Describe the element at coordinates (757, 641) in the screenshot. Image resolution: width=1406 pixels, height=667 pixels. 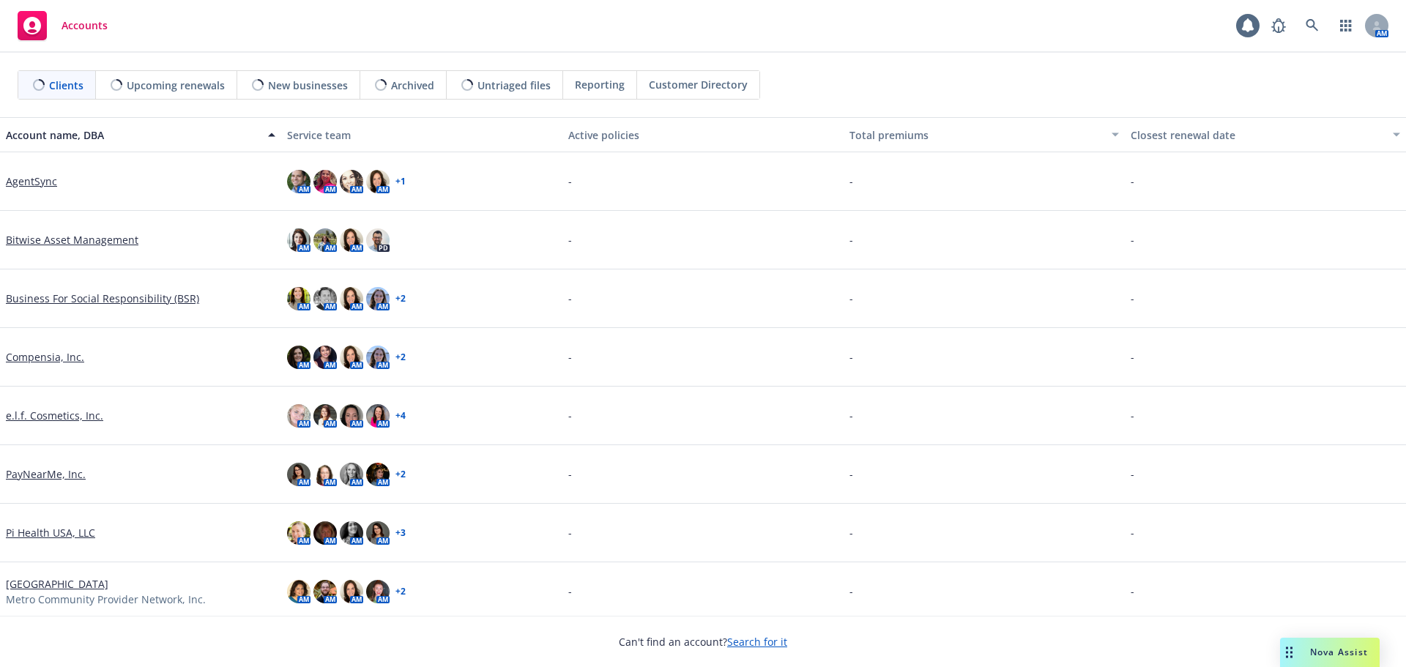
I see `a: Search for it` at that location.